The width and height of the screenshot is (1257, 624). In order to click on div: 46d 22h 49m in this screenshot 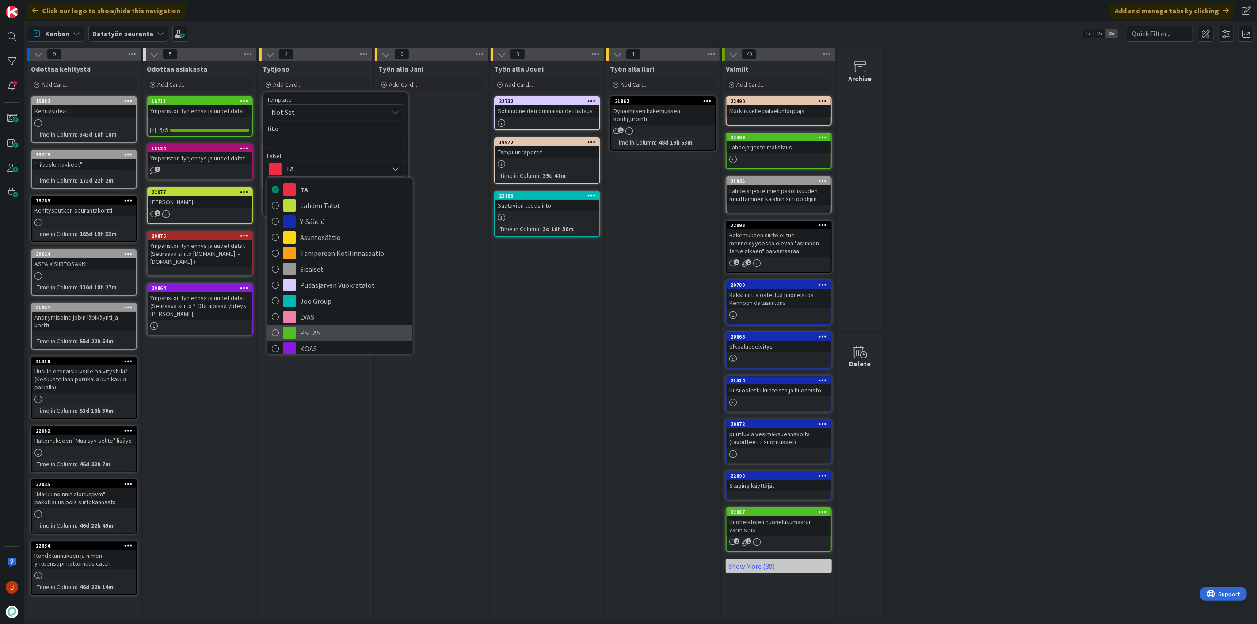, I will do `click(96, 525)`.